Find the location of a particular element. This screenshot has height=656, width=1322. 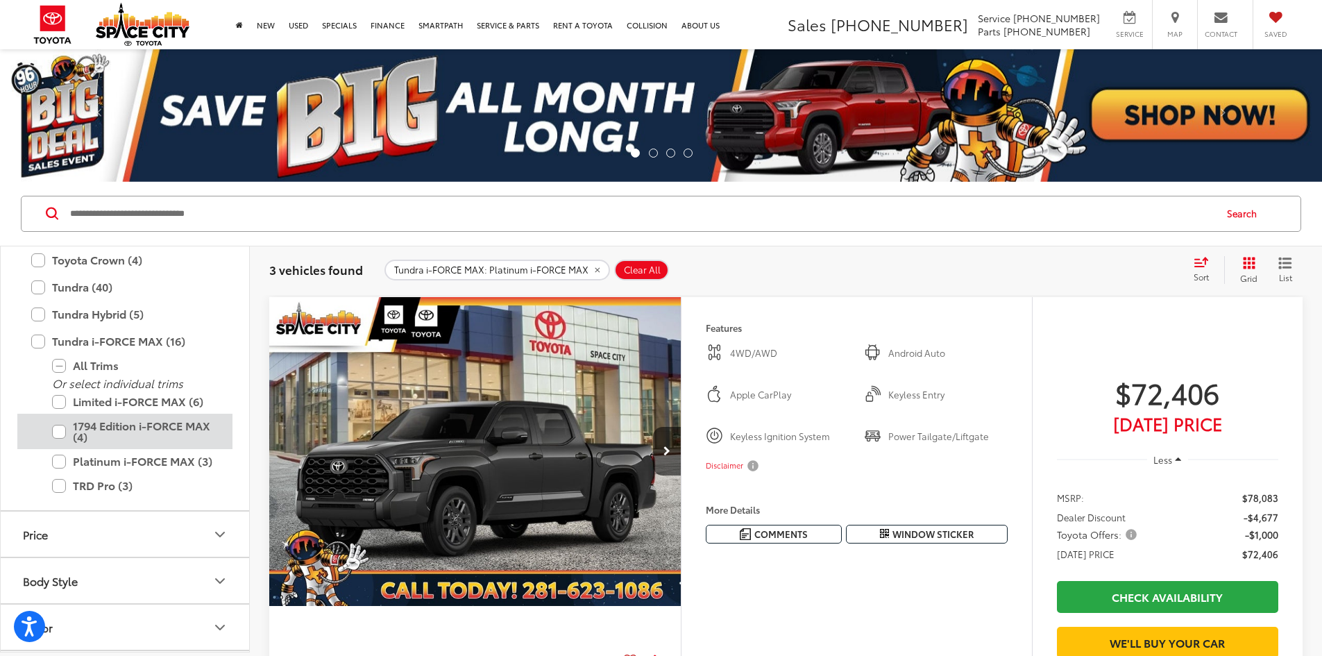

i: Window Sticker is located at coordinates (884, 534).